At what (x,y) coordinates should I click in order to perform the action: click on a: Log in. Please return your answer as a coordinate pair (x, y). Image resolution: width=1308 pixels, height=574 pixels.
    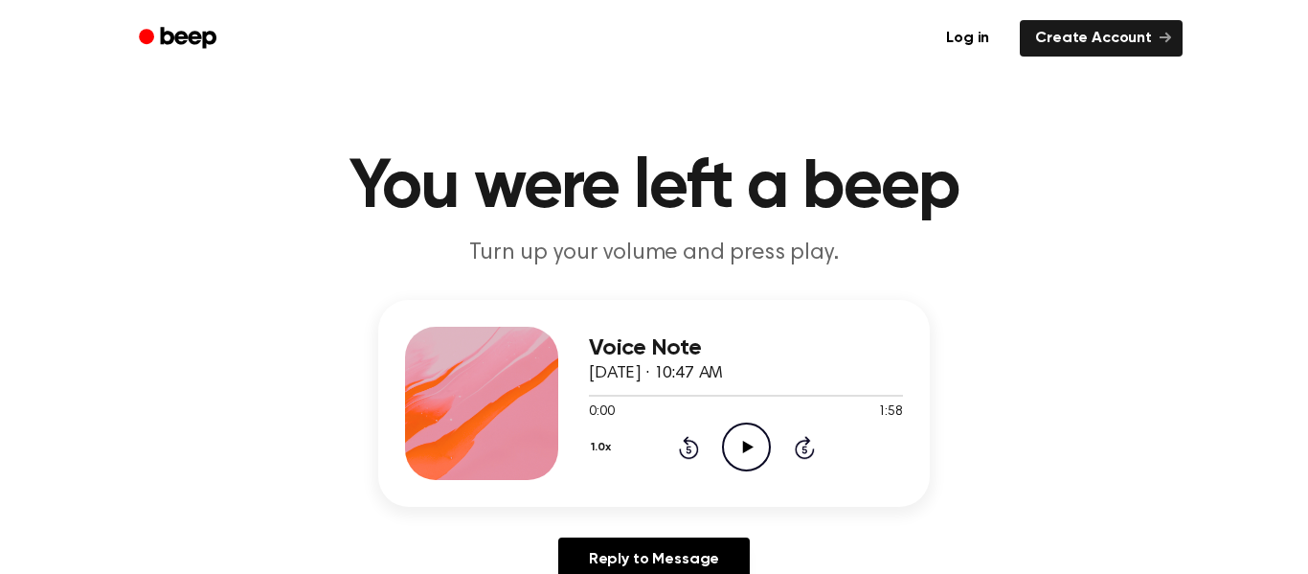
    Looking at the image, I should click on (967, 38).